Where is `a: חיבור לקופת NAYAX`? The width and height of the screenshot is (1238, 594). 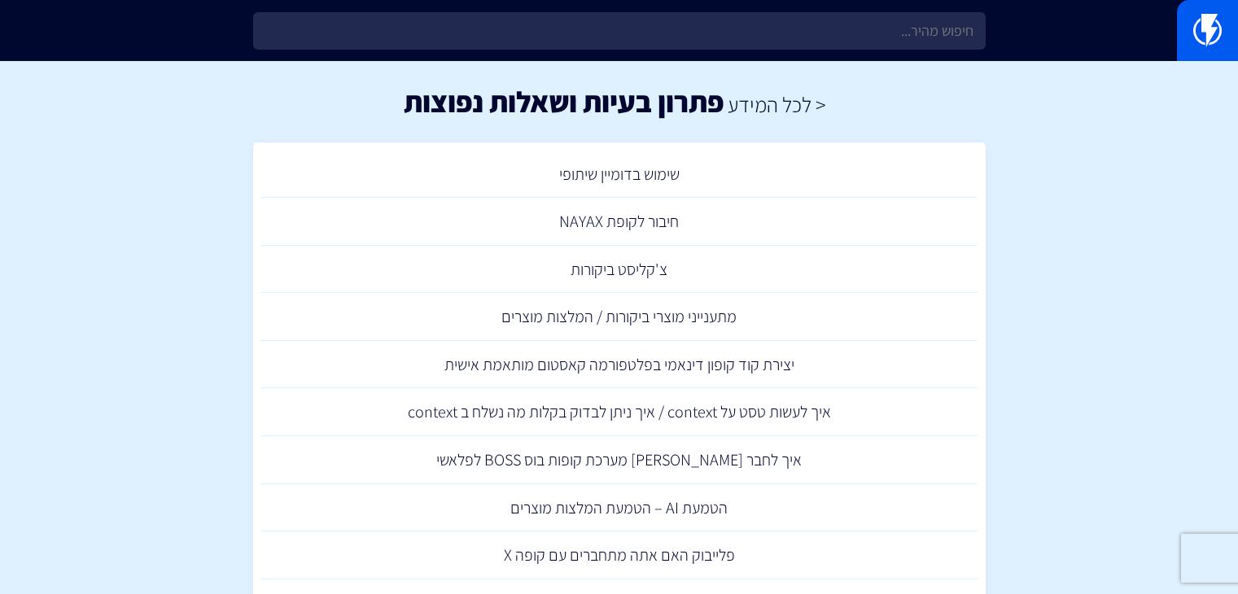
a: חיבור לקופת NAYAX is located at coordinates (619, 221).